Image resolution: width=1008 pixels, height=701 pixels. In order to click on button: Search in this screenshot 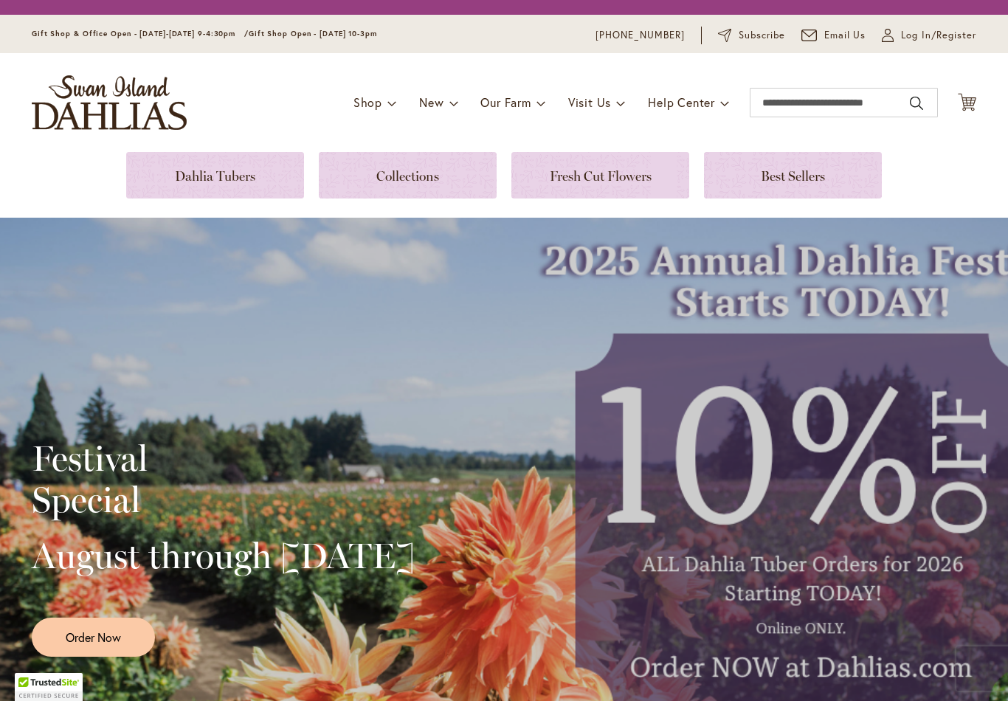, I will do `click(916, 103)`.